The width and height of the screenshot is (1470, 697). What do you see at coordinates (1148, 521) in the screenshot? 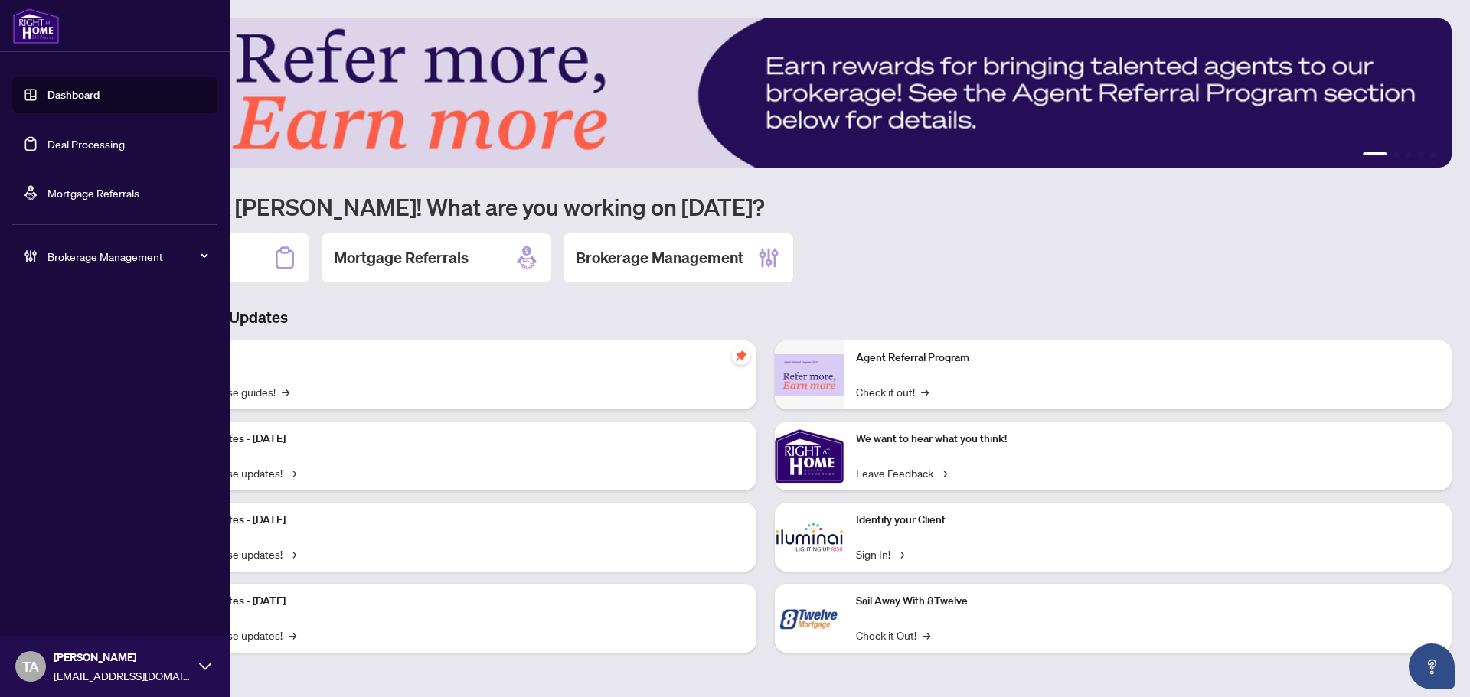
I see `p: Identify your Client` at bounding box center [1148, 521].